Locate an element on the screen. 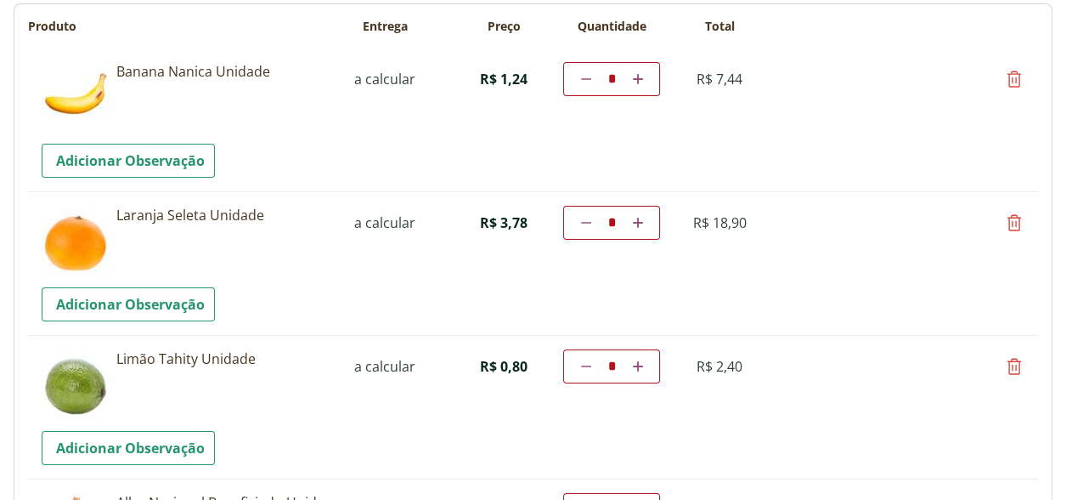 This screenshot has height=500, width=1066. th: Entrega is located at coordinates (385, 26).